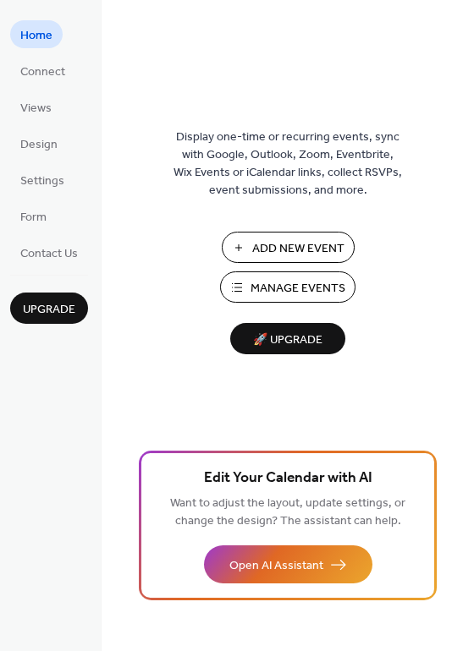 This screenshot has height=651, width=474. Describe the element at coordinates (36, 108) in the screenshot. I see `span: Views` at that location.